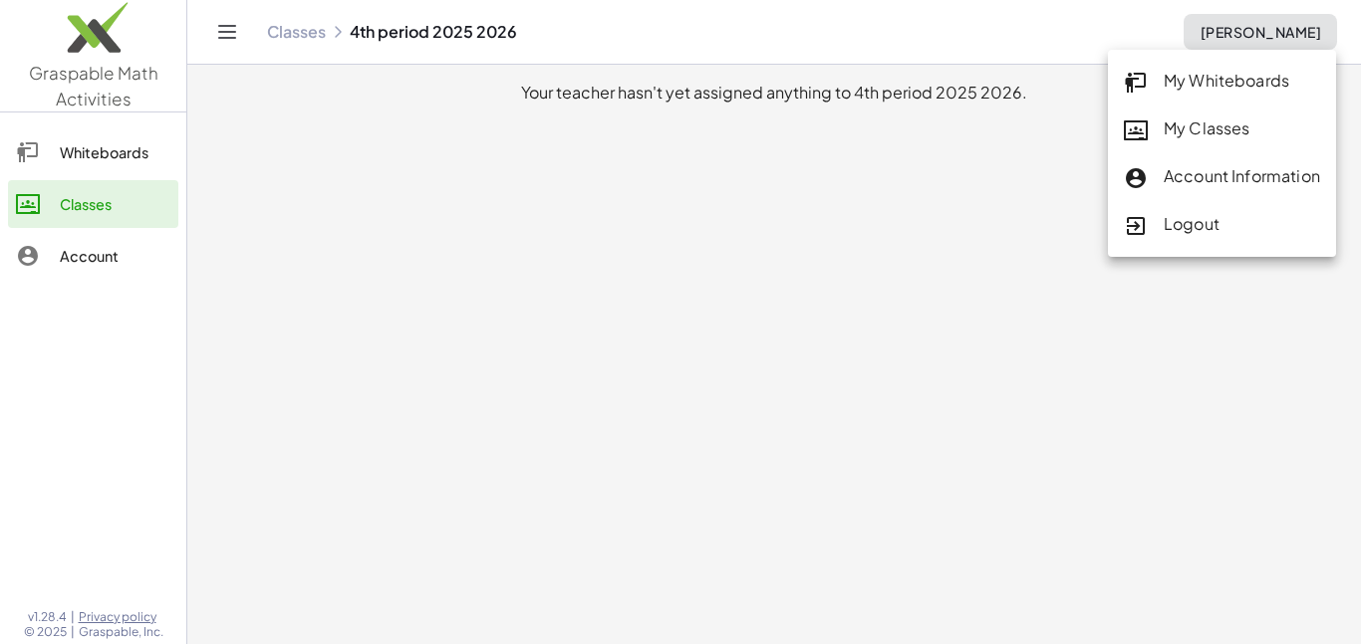 The height and width of the screenshot is (644, 1361). What do you see at coordinates (93, 256) in the screenshot?
I see `a: Account` at bounding box center [93, 256].